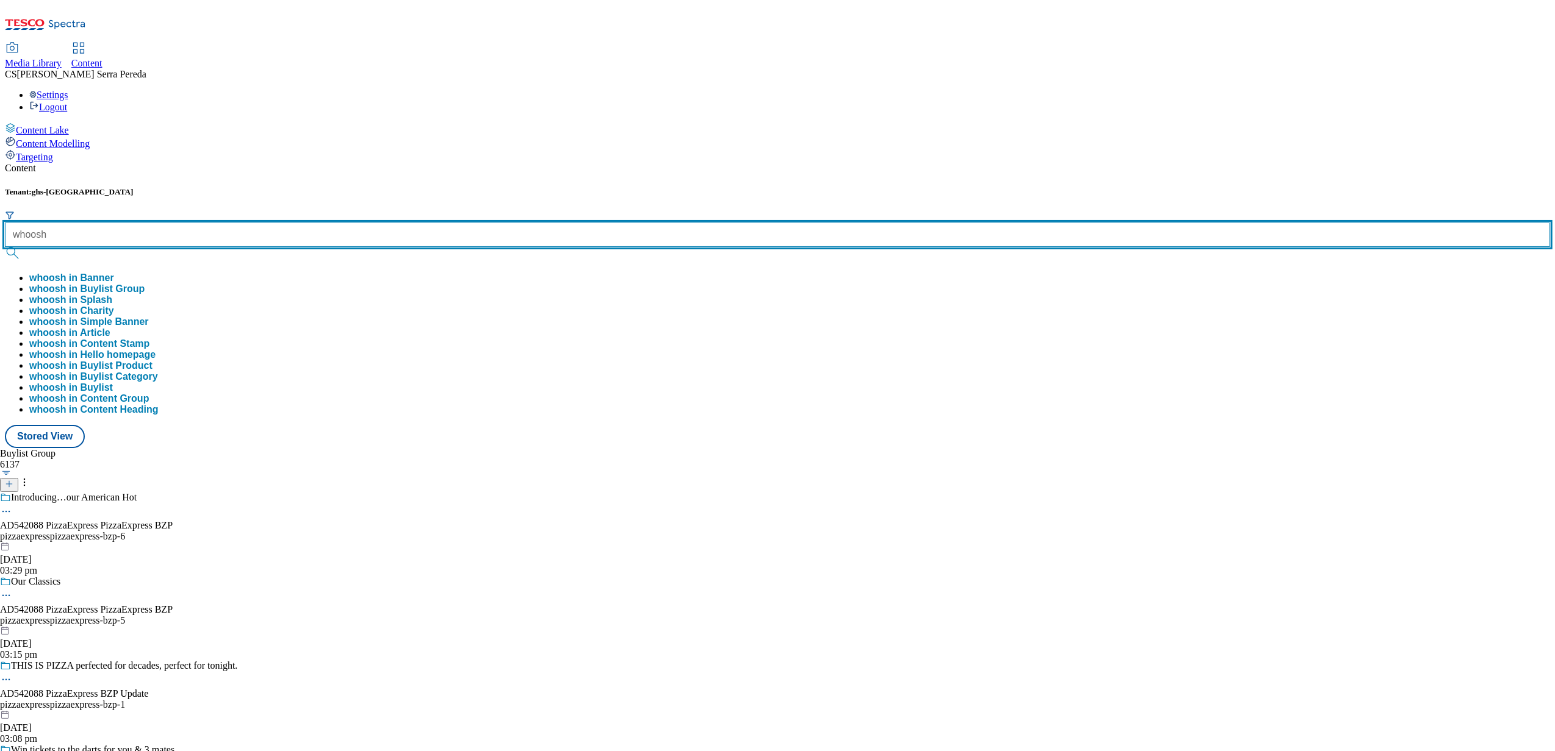 This screenshot has width=1555, height=751. What do you see at coordinates (119, 376) in the screenshot?
I see `span: Buylist Category` at bounding box center [119, 376].